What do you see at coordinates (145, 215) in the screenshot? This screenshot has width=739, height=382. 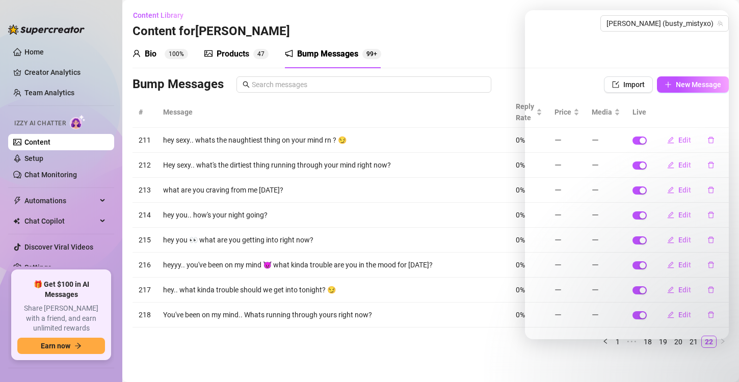 I see `td: 214` at bounding box center [145, 215].